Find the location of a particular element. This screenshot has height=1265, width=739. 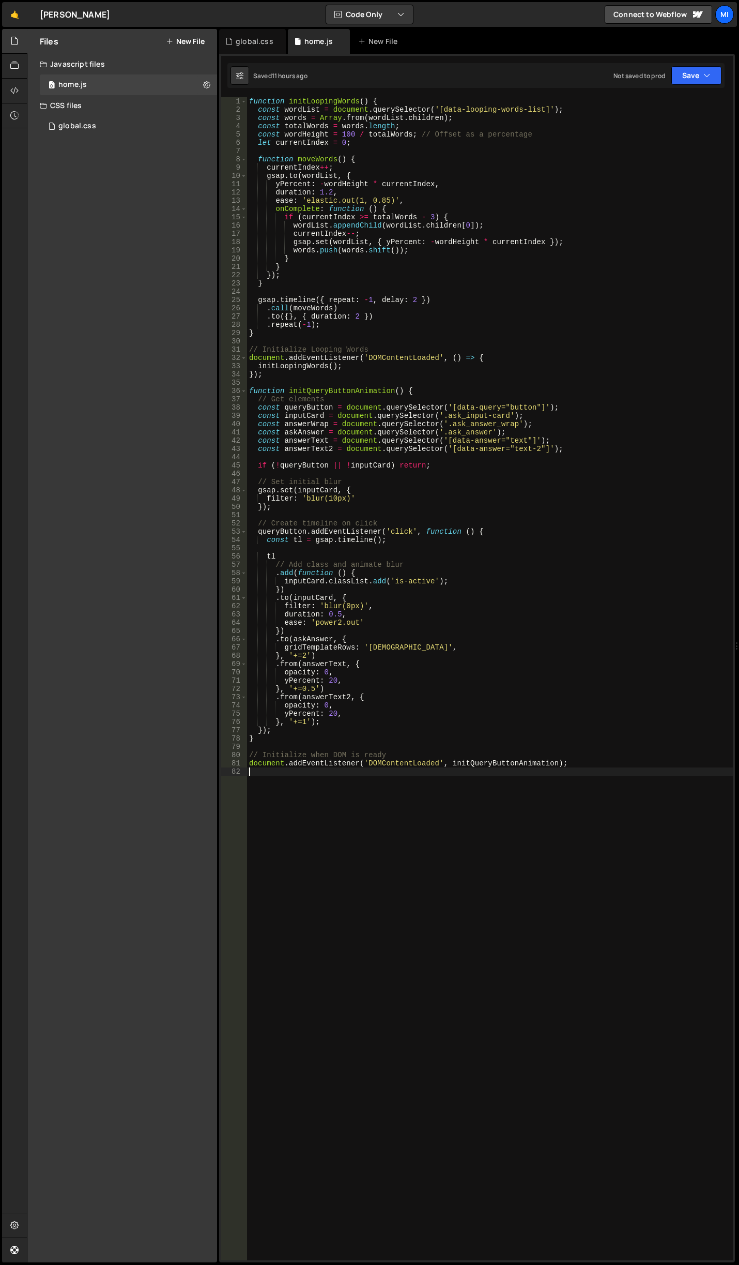

div: 22 is located at coordinates (234, 275).